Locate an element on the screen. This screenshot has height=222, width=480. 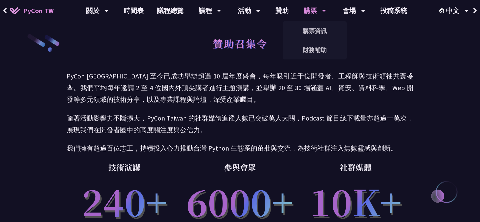
img: Locale Icon is located at coordinates (442, 11).